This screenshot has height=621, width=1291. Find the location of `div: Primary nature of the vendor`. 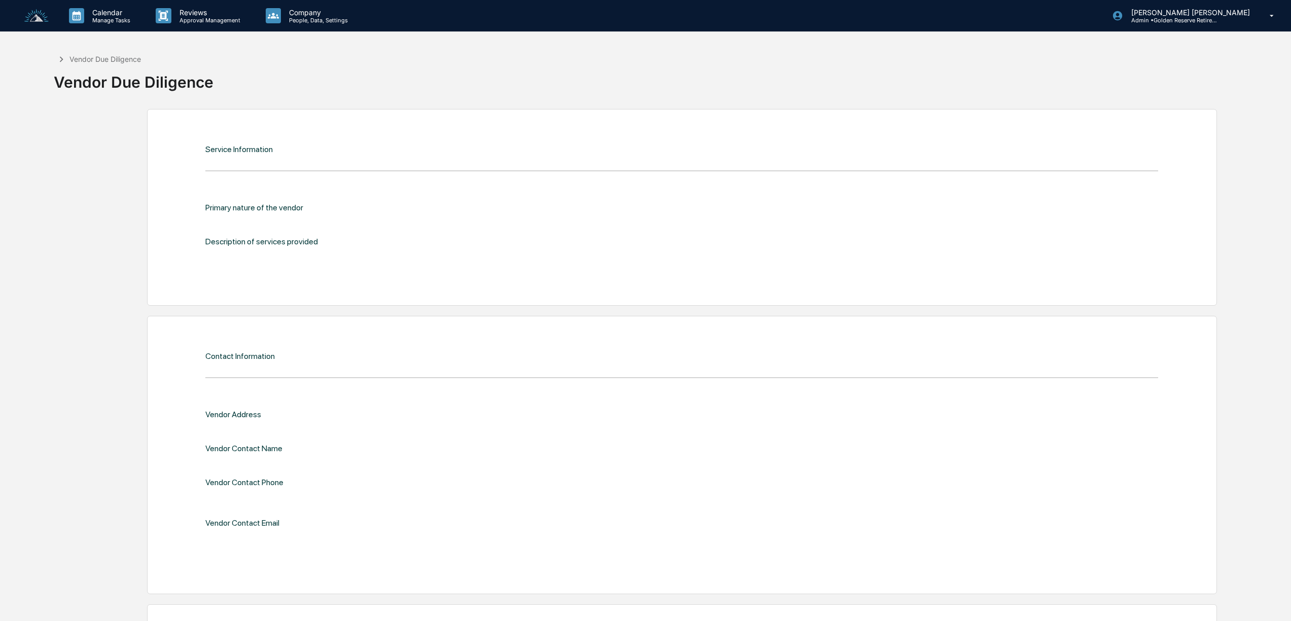

div: Primary nature of the vendor is located at coordinates (420, 207).